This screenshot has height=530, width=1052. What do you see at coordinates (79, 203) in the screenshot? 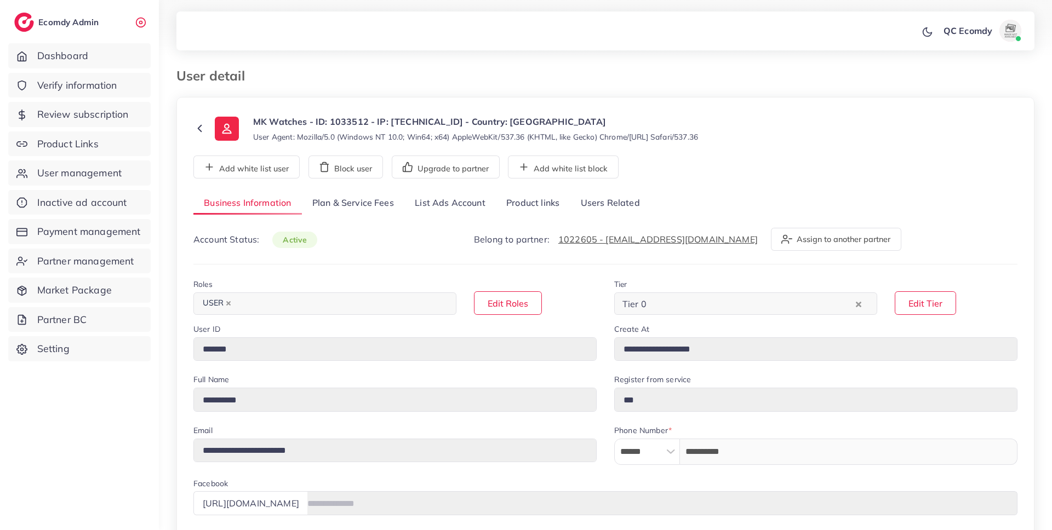
I see `a: Inactive ad account` at bounding box center [79, 203].